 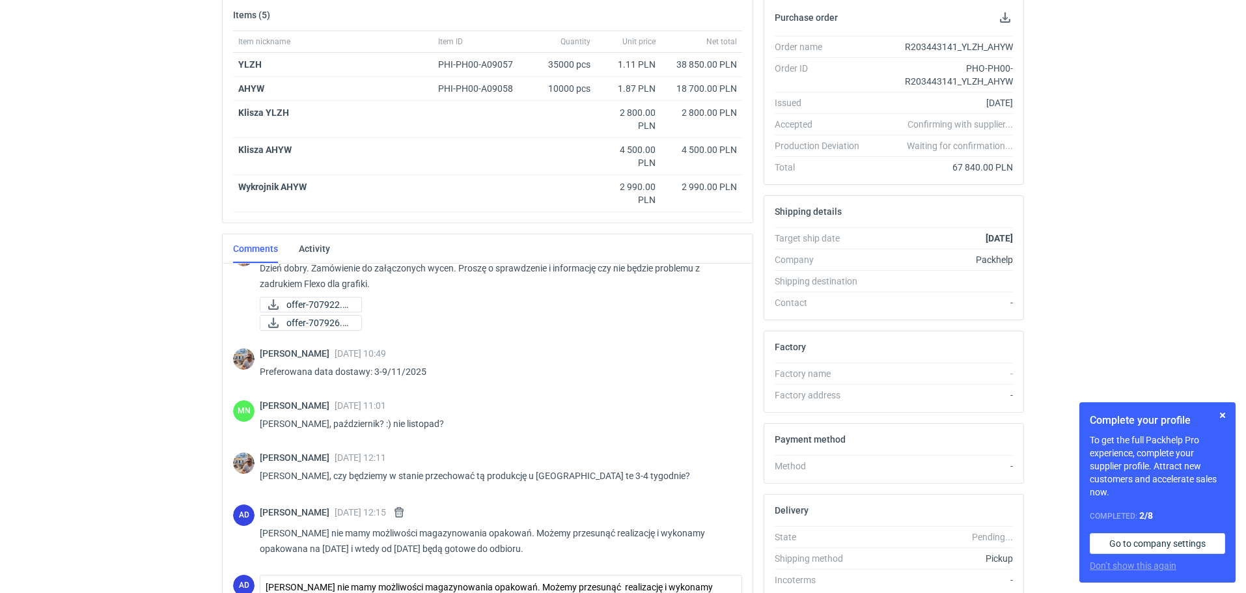 What do you see at coordinates (310, 323) in the screenshot?
I see `a: offer-707926.pdf` at bounding box center [310, 323].